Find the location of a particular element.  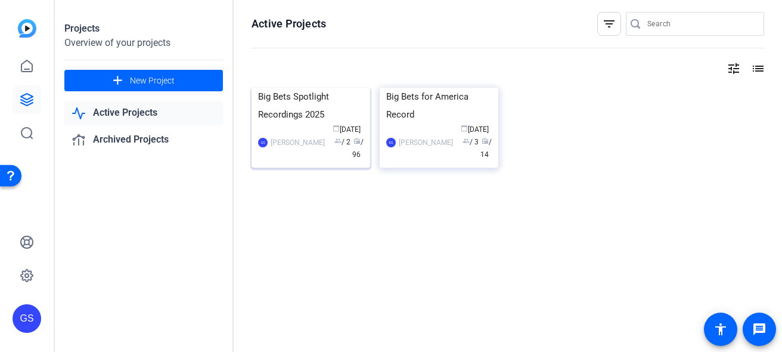

img: blue-gradient.svg is located at coordinates (27, 28).